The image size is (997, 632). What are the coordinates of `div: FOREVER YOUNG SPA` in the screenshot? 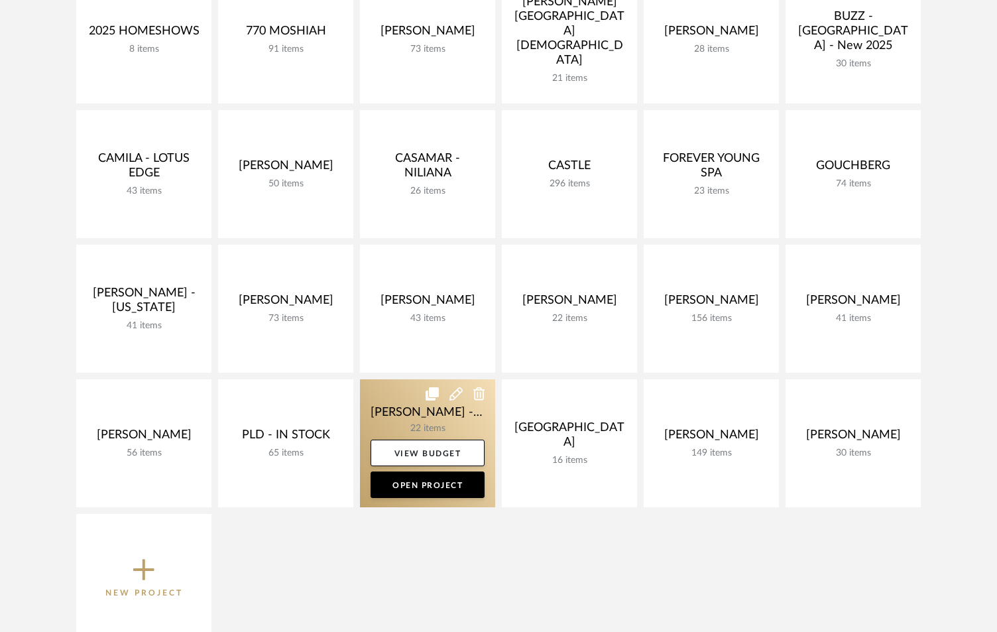 It's located at (712, 168).